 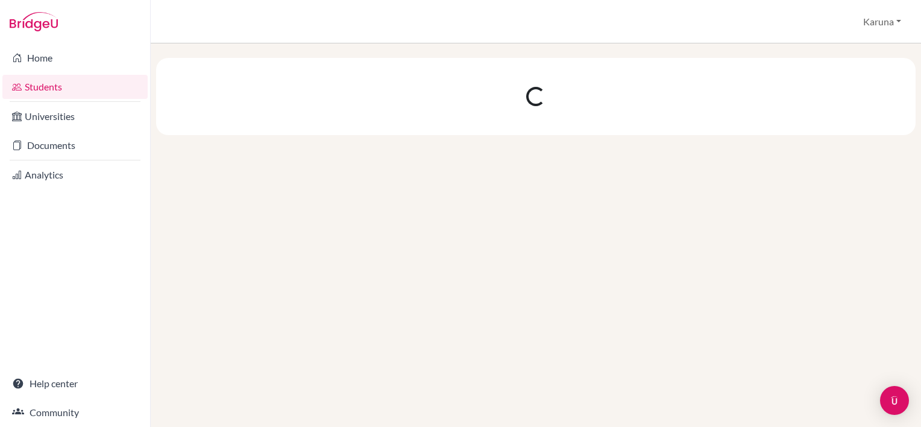 I want to click on a: Analytics, so click(x=75, y=175).